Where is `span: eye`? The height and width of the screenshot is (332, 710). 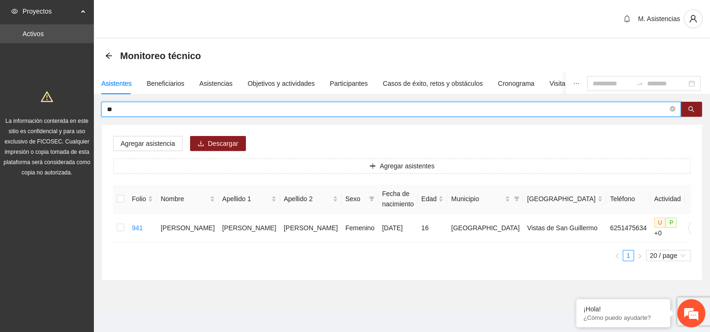 span: eye is located at coordinates (15, 11).